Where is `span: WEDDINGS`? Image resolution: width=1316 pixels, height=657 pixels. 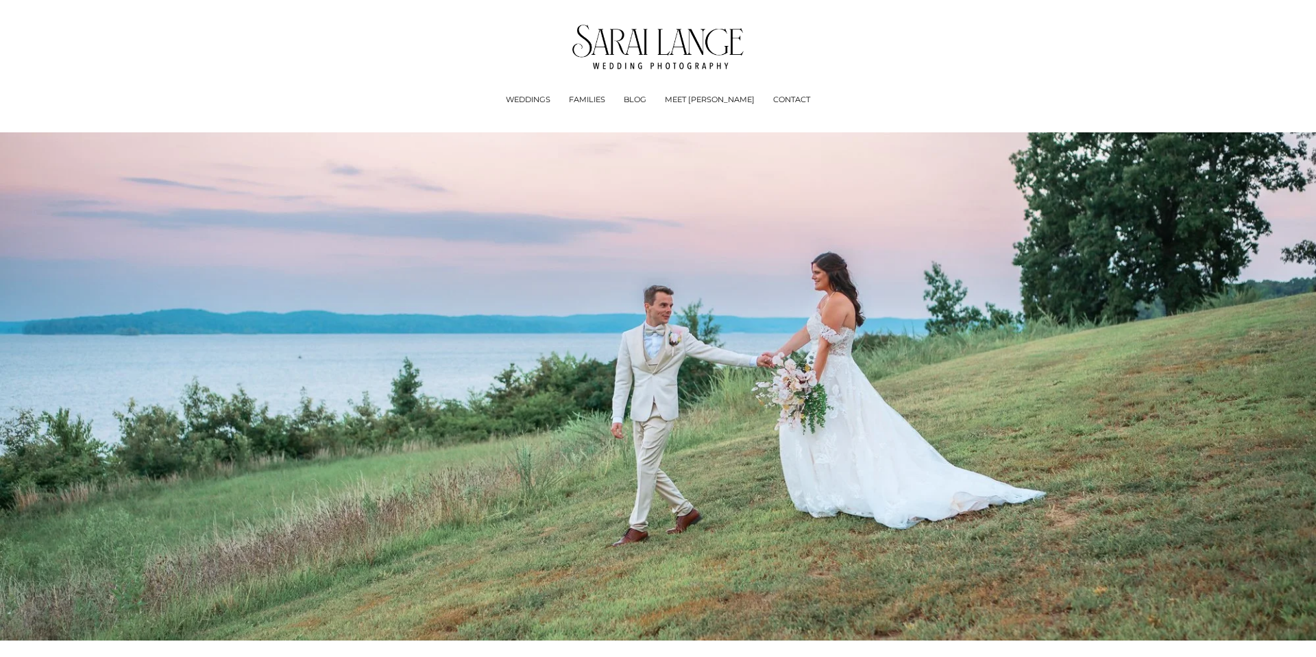 span: WEDDINGS is located at coordinates (528, 100).